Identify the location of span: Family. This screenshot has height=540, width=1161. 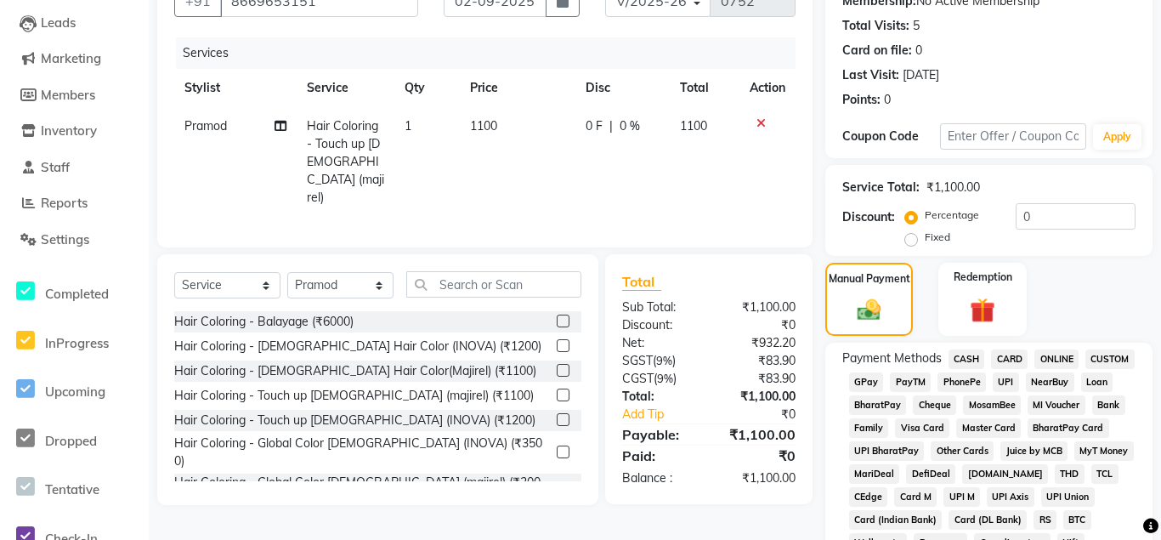
(868, 427).